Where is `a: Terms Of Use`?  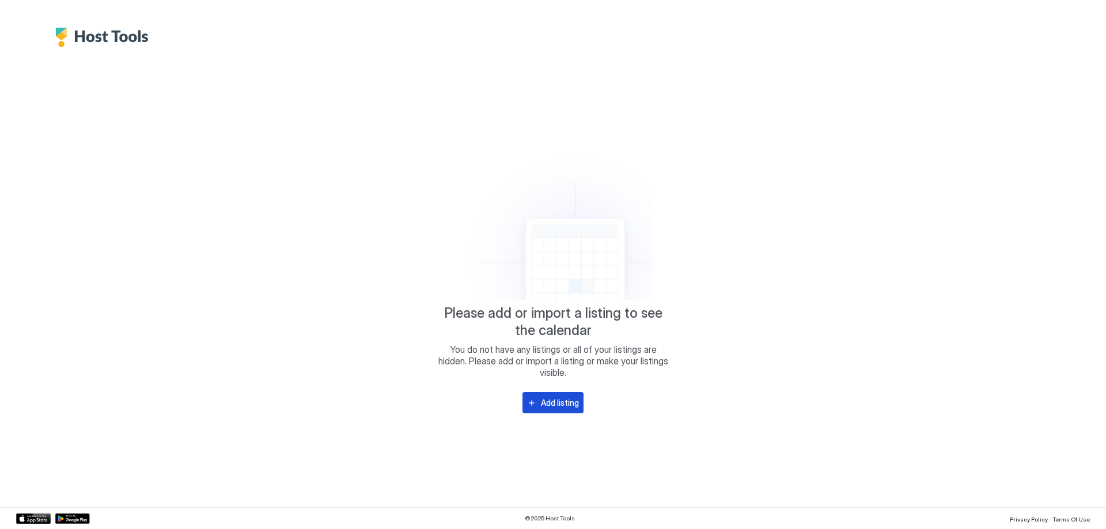 a: Terms Of Use is located at coordinates (1071, 518).